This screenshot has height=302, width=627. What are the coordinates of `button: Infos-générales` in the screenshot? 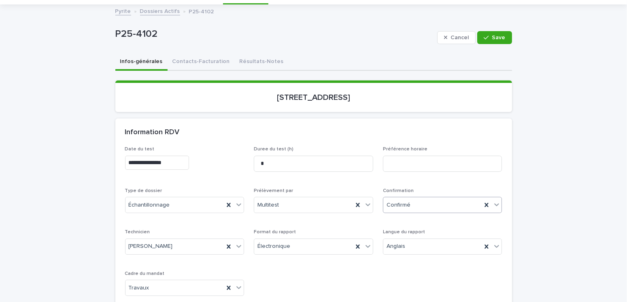 It's located at (141, 62).